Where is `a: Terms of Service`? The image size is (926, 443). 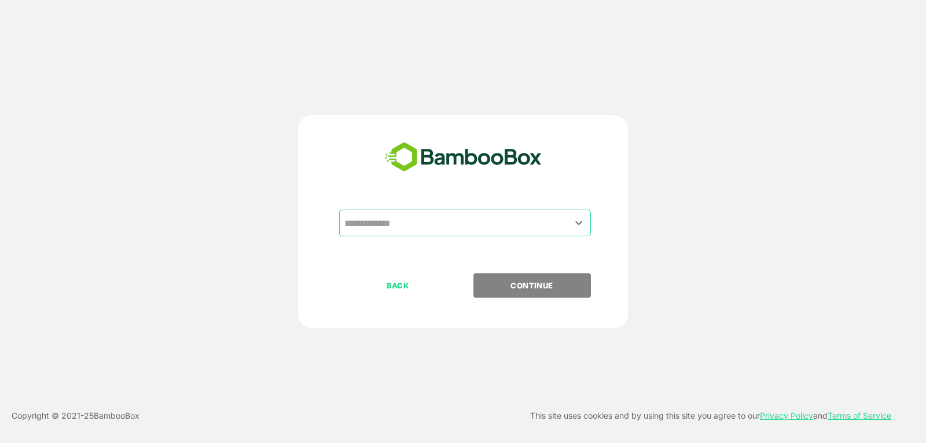 a: Terms of Service is located at coordinates (859, 415).